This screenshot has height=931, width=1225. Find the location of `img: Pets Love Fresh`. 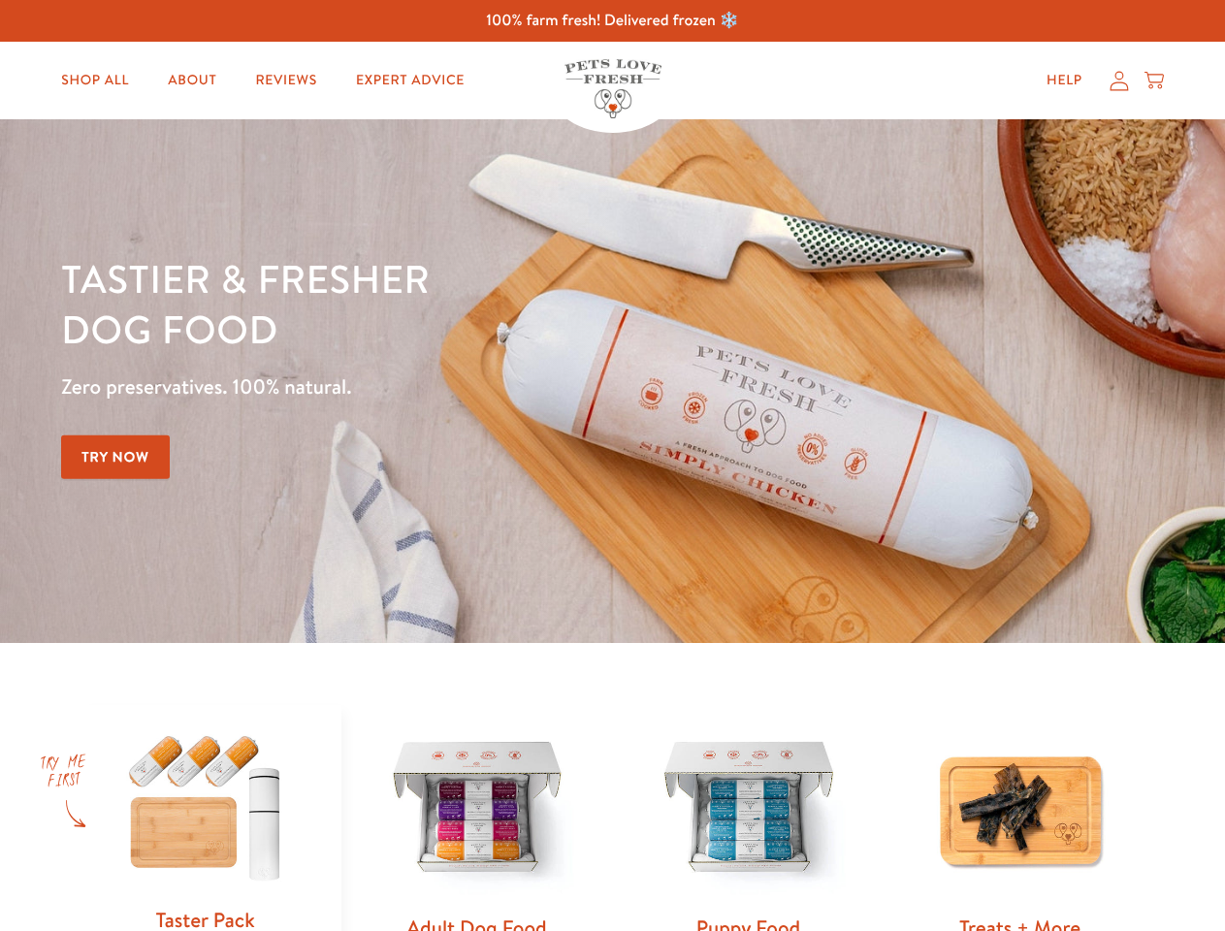

img: Pets Love Fresh is located at coordinates (613, 88).